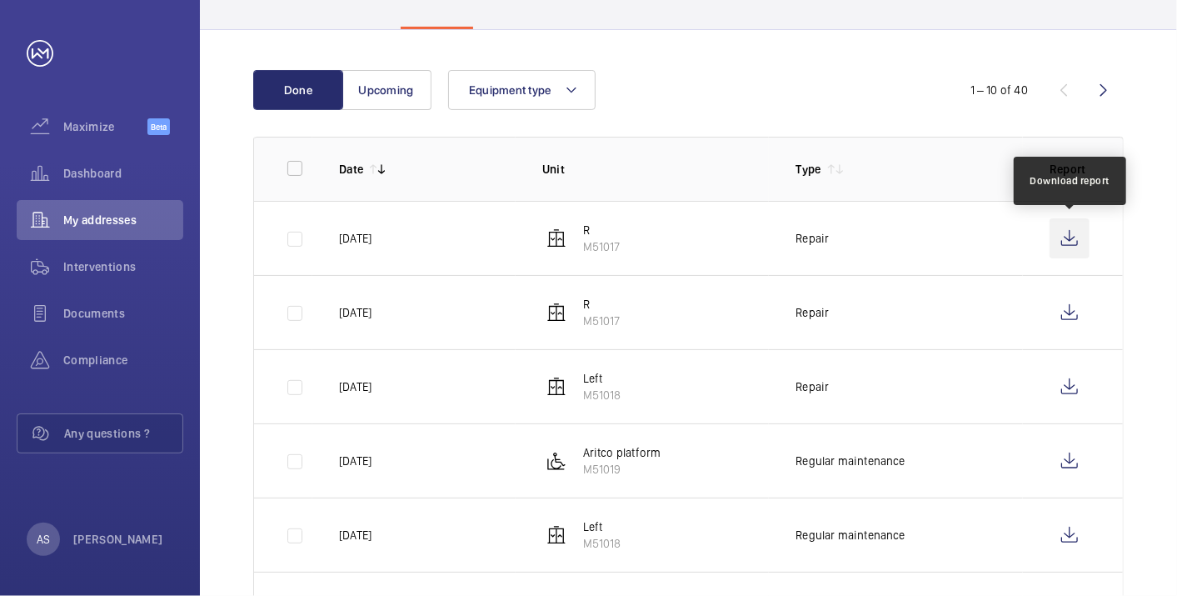  I want to click on span: My addresses, so click(123, 220).